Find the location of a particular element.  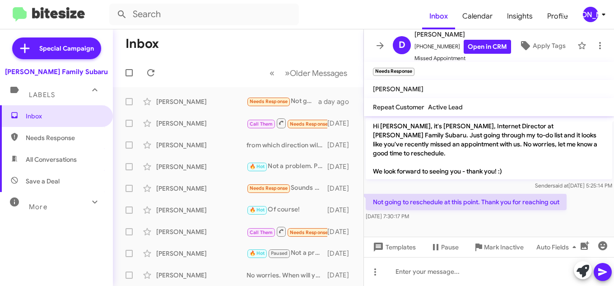

span: All Conversations is located at coordinates (51, 159).